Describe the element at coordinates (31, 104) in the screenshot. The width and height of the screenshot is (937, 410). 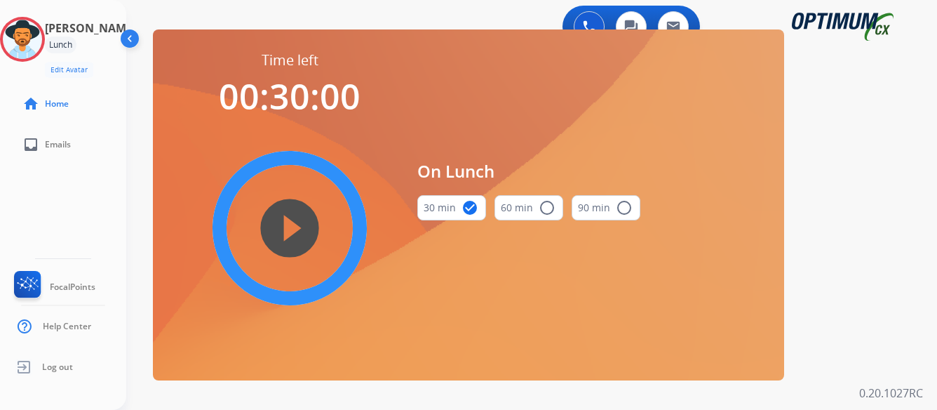
I see `mat-icon: home` at that location.